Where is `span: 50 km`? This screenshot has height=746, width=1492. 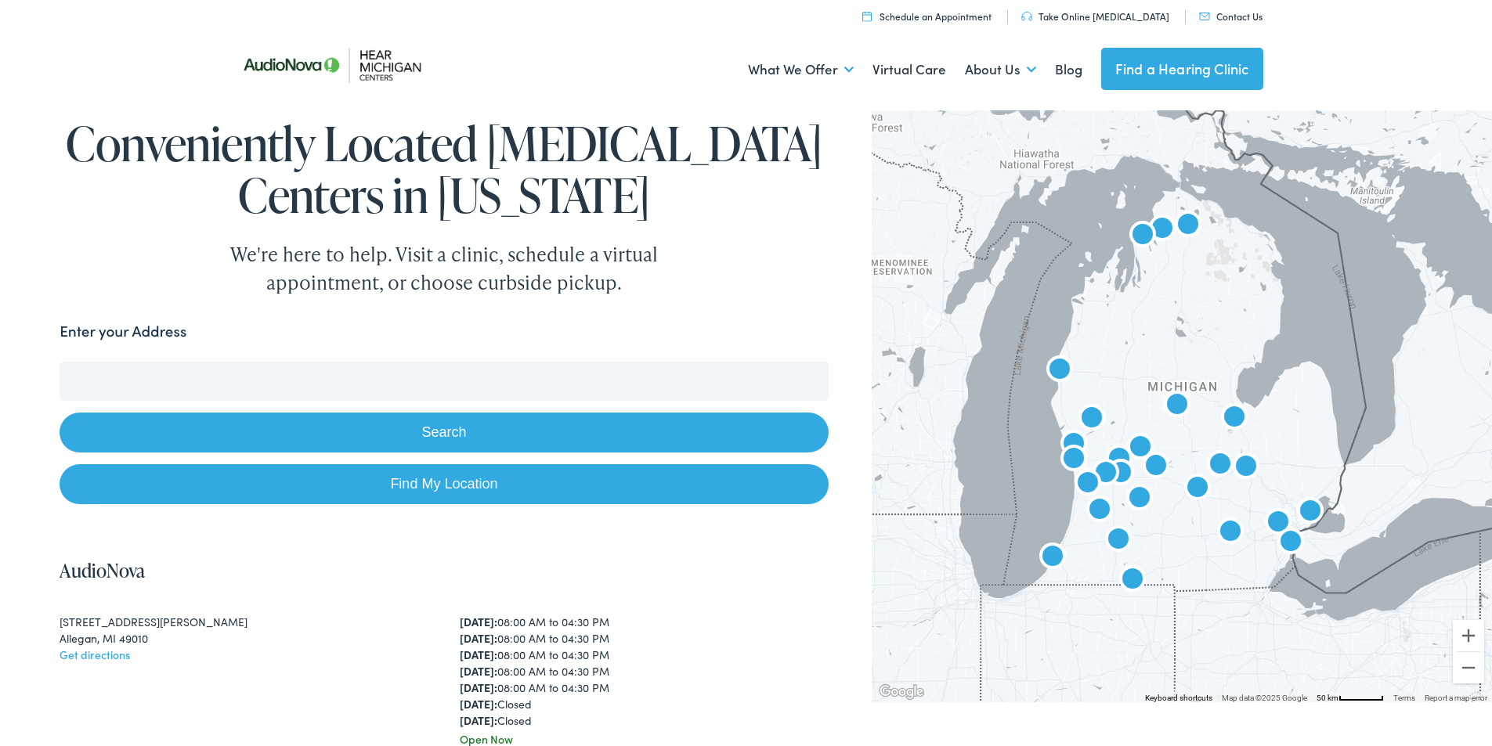
span: 50 km is located at coordinates (1327, 698).